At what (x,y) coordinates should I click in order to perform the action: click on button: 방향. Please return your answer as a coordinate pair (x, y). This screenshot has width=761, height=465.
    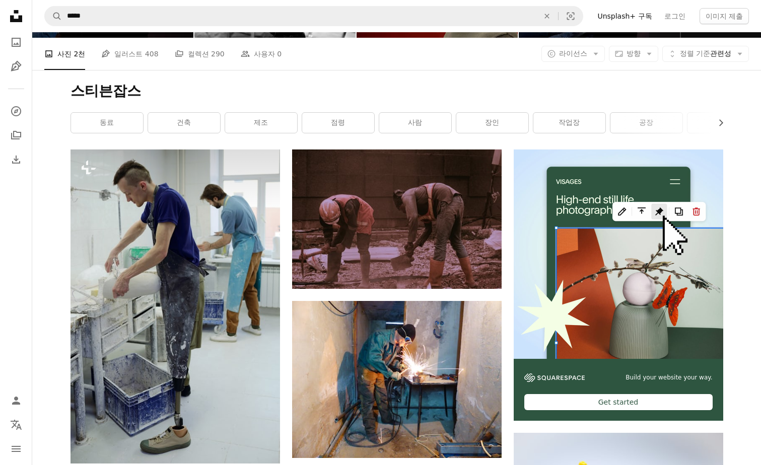
    Looking at the image, I should click on (634, 54).